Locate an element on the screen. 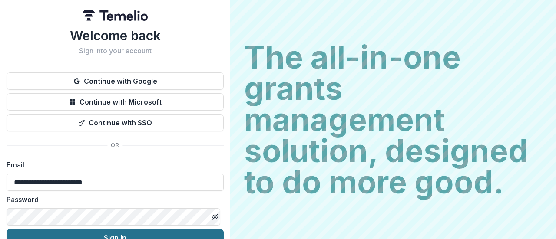 Image resolution: width=556 pixels, height=239 pixels. button: Continue with Google is located at coordinates (115, 81).